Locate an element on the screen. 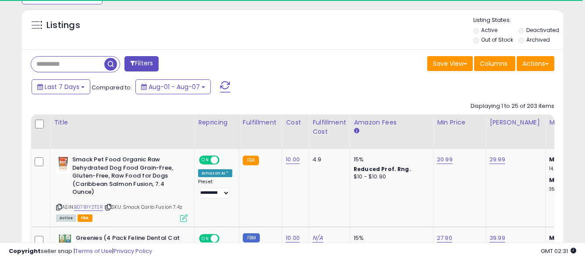 The image size is (585, 260). span: Columns is located at coordinates (494, 64).